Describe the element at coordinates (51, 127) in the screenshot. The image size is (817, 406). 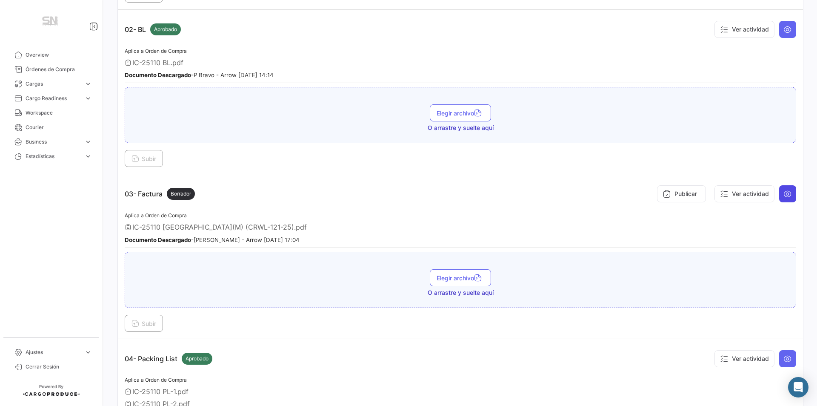
I see `a: Courier` at that location.